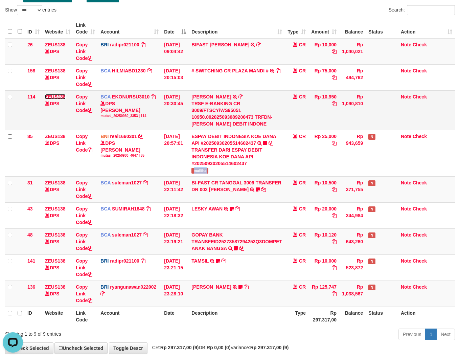 The image size is (460, 358). Describe the element at coordinates (324, 153) in the screenshot. I see `td: Rp 25,000` at that location.